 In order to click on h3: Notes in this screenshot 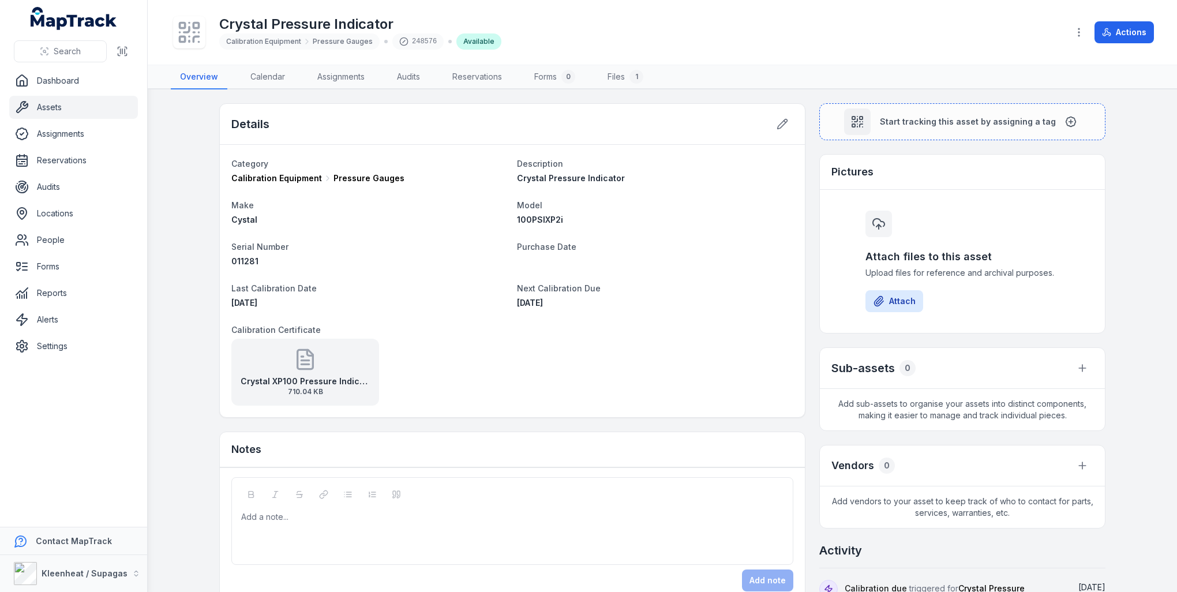, I will do `click(246, 450)`.